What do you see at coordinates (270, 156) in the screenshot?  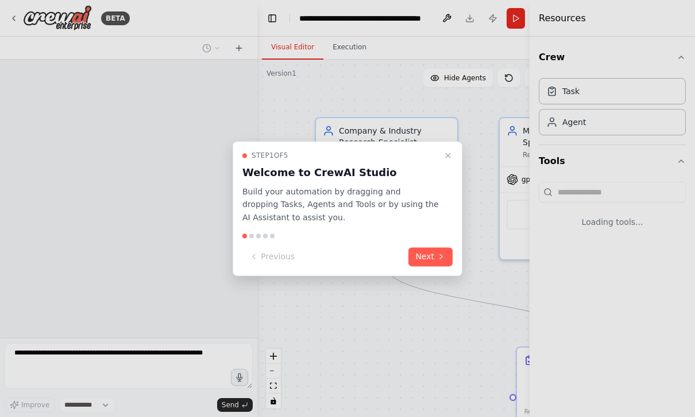 I see `span: Step 1 of 5` at bounding box center [270, 156].